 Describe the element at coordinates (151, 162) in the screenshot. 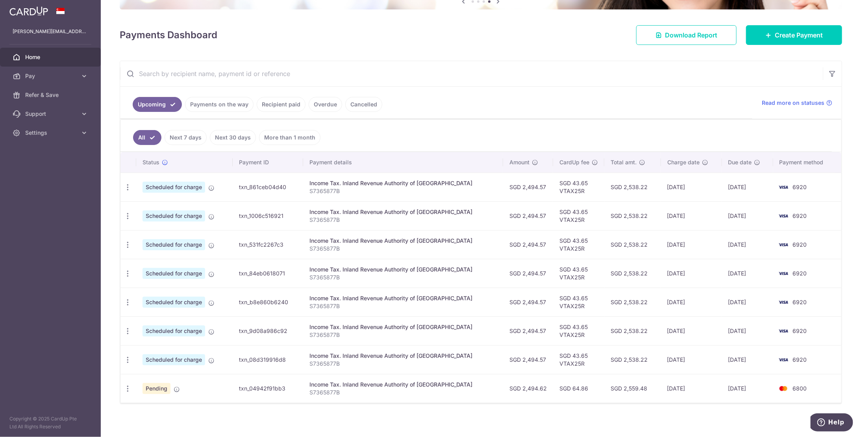

I see `span: Status` at that location.